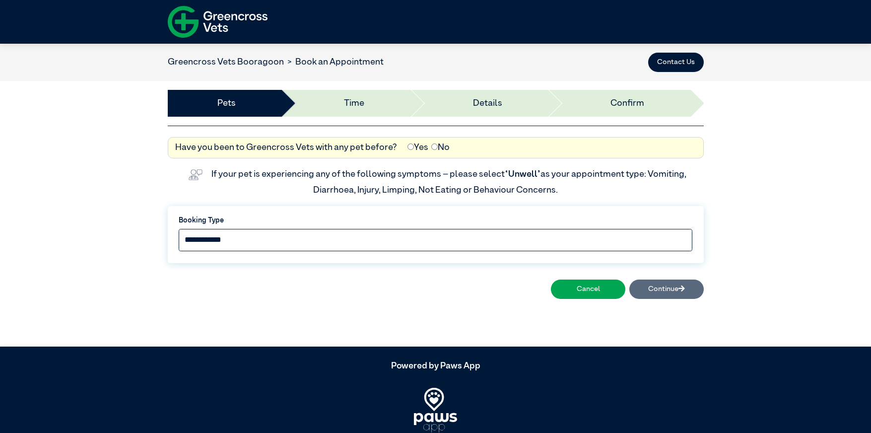  Describe the element at coordinates (434, 146) in the screenshot. I see `input: No` at that location.